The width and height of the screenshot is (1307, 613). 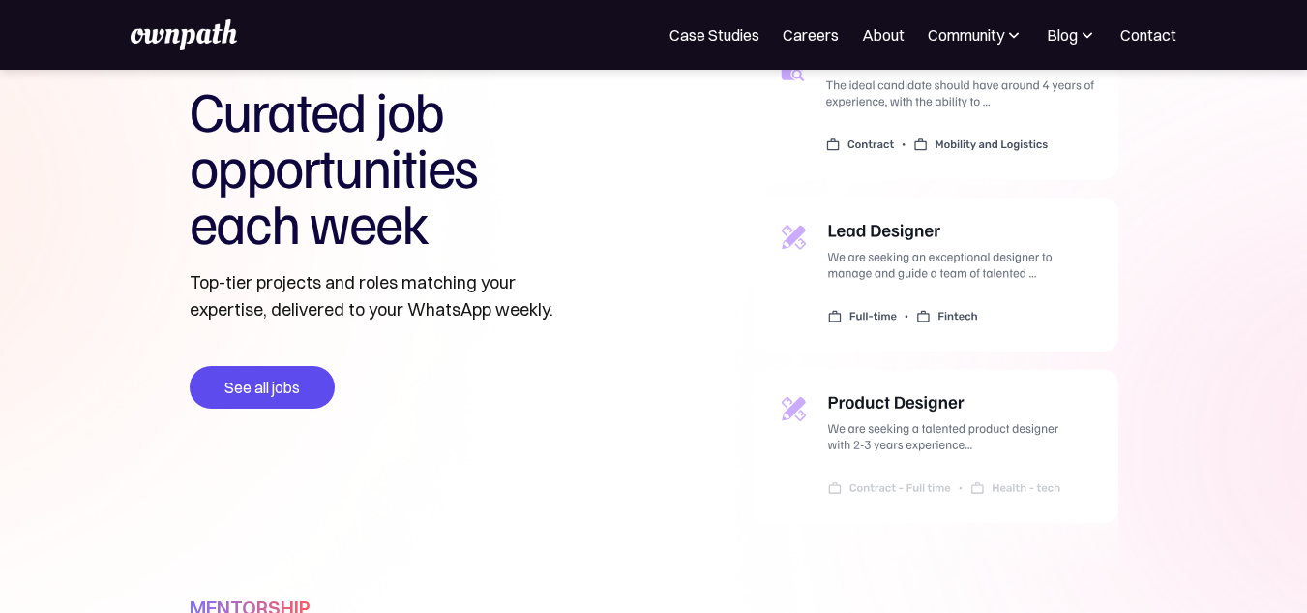 I want to click on a: See all jobs, so click(x=262, y=387).